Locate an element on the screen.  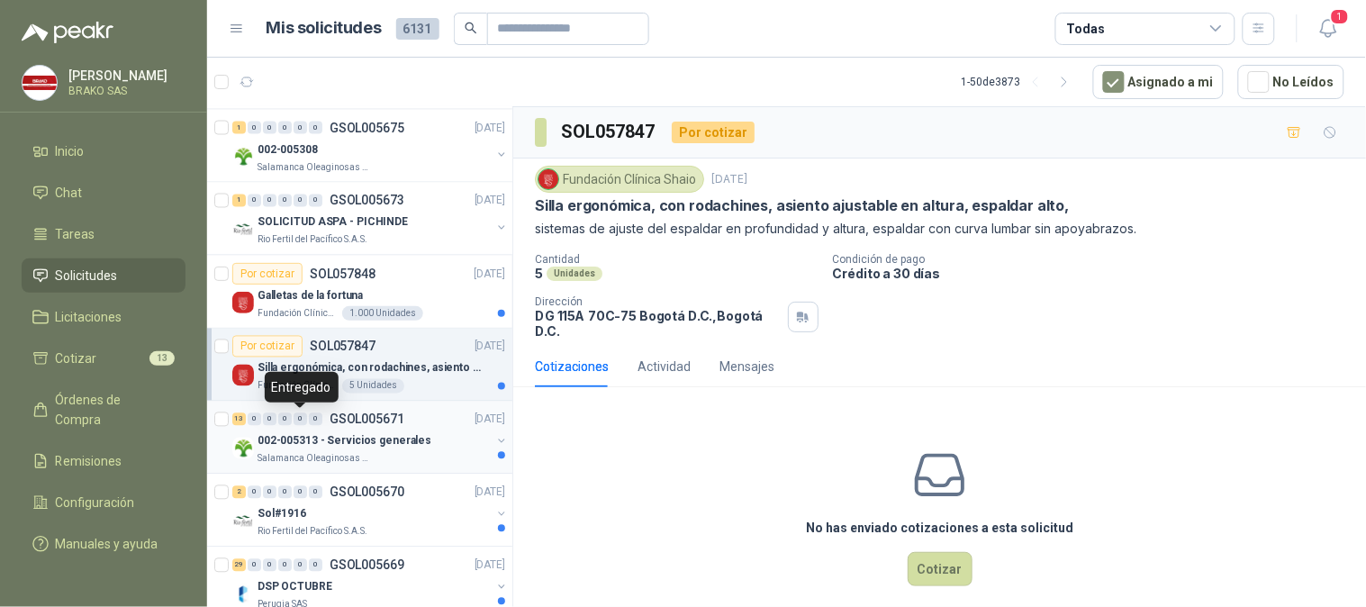
div: 2 is located at coordinates (239, 493).